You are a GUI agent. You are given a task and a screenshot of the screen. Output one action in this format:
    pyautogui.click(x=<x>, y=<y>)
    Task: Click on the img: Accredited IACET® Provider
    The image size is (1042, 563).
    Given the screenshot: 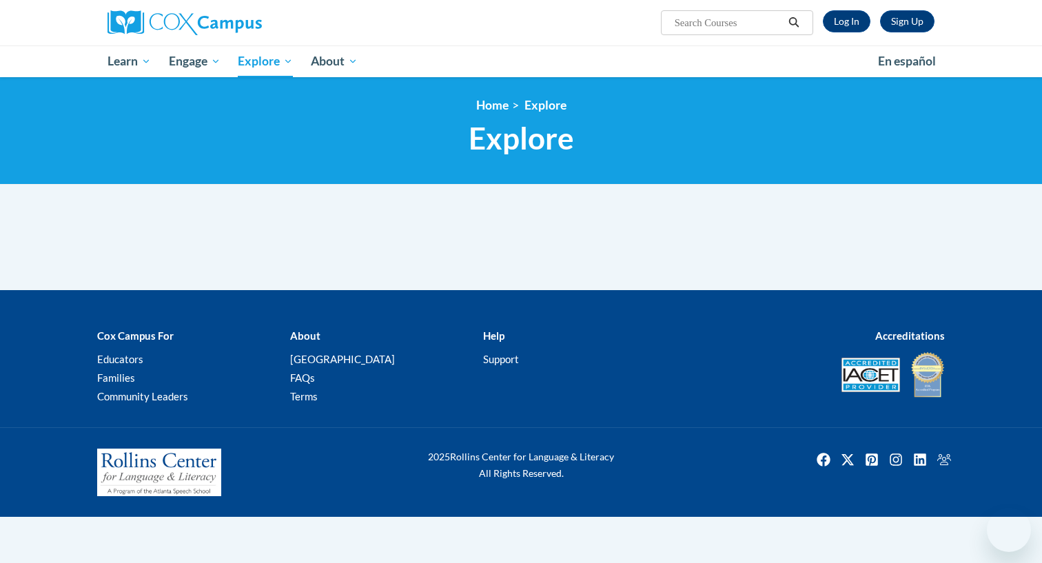 What is the action you would take?
    pyautogui.click(x=870, y=375)
    